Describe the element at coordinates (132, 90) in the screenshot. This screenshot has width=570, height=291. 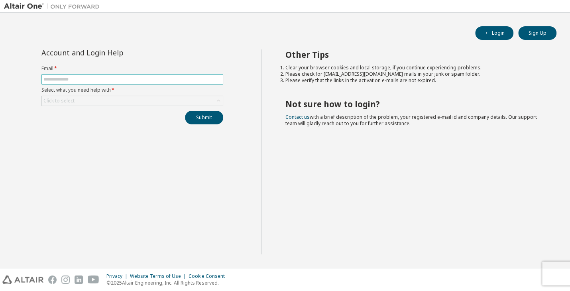
I see `label: Select what you need help with` at that location.